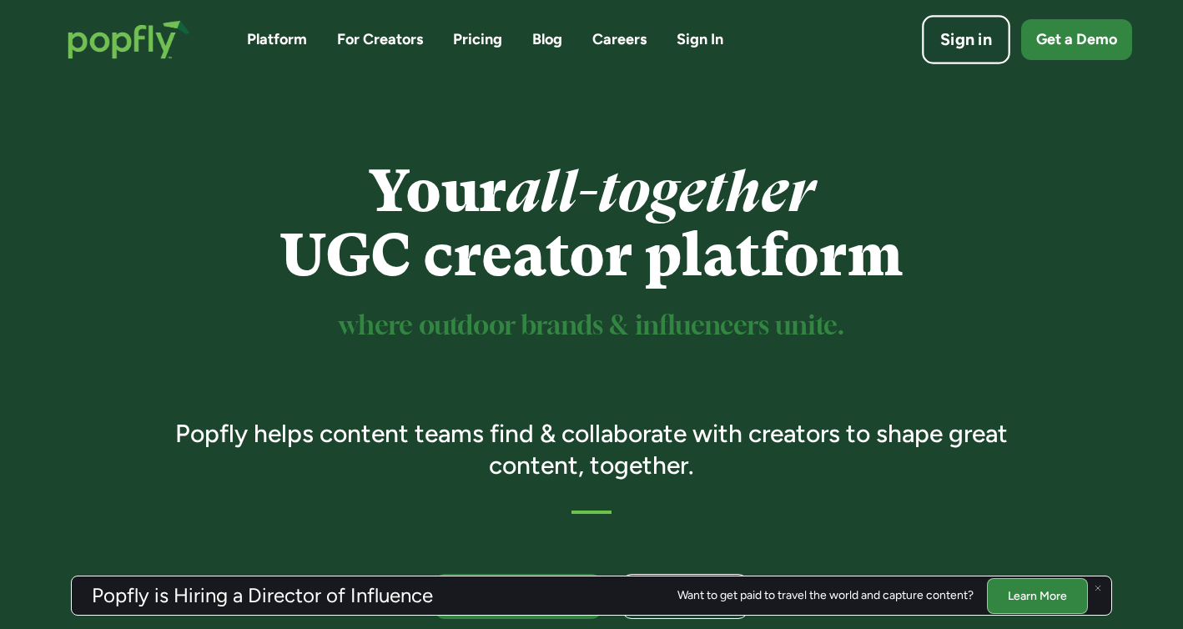 The width and height of the screenshot is (1183, 629). What do you see at coordinates (619, 39) in the screenshot?
I see `a: Careers` at bounding box center [619, 39].